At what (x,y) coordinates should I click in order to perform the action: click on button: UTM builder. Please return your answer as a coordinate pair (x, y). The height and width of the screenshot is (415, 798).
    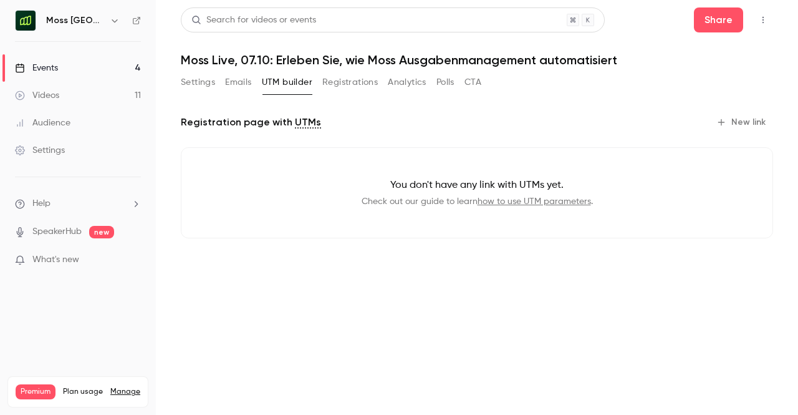
    Looking at the image, I should click on (287, 82).